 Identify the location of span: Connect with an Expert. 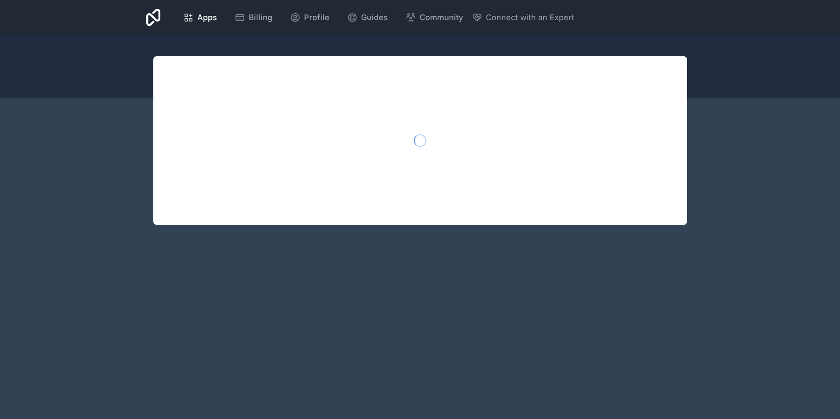
(530, 18).